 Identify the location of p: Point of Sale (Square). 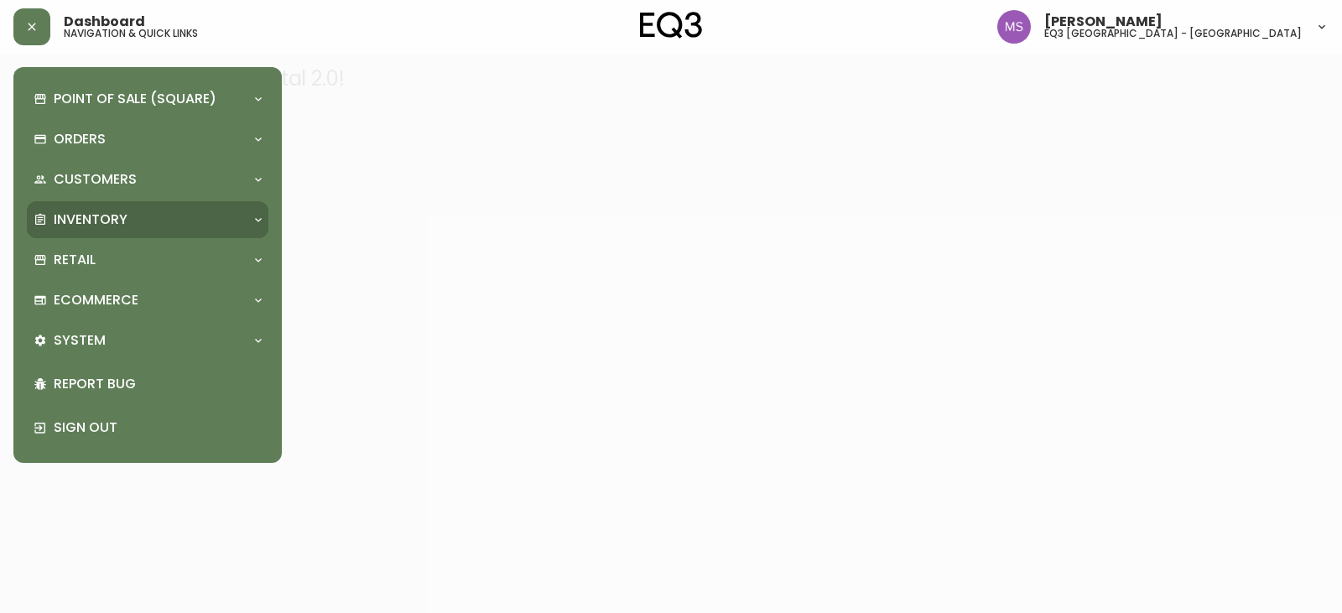
(135, 99).